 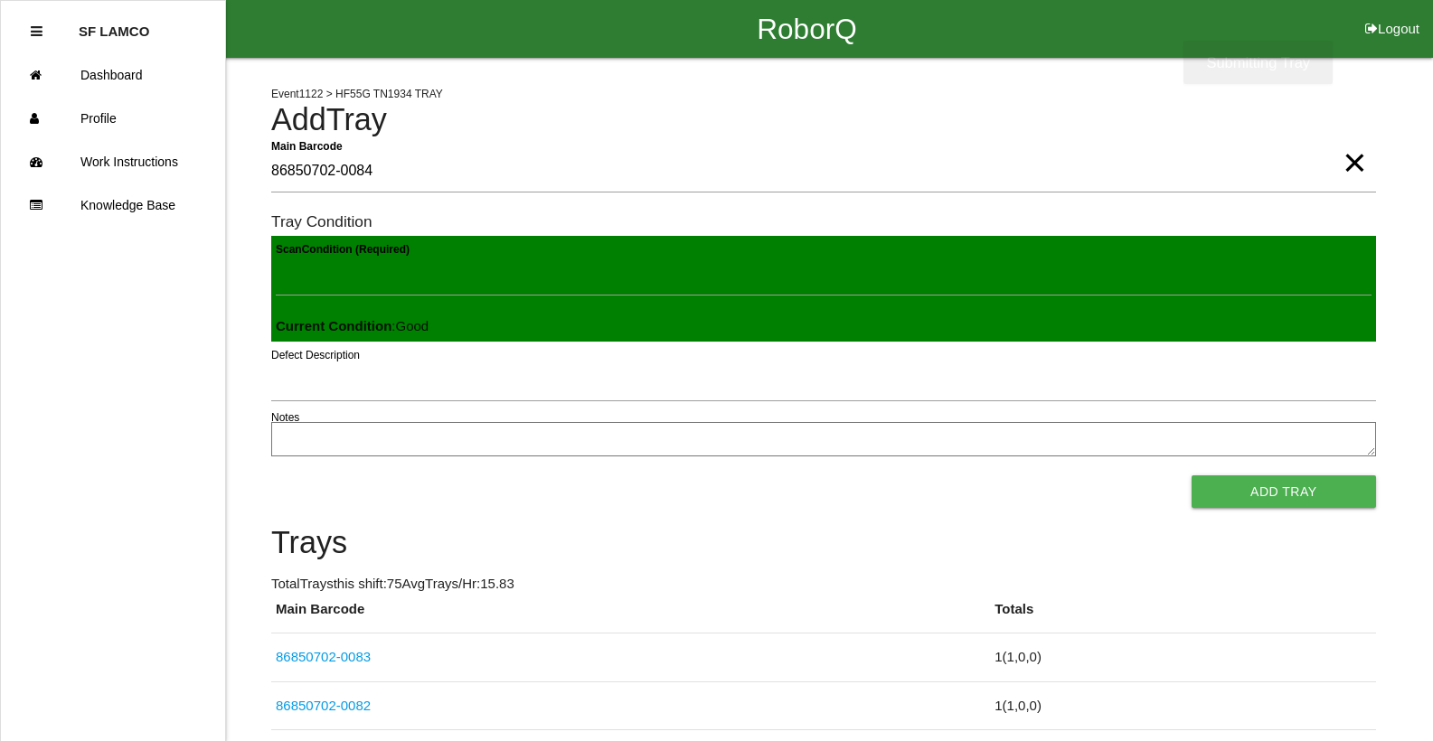 I want to click on input: Required, so click(x=824, y=172).